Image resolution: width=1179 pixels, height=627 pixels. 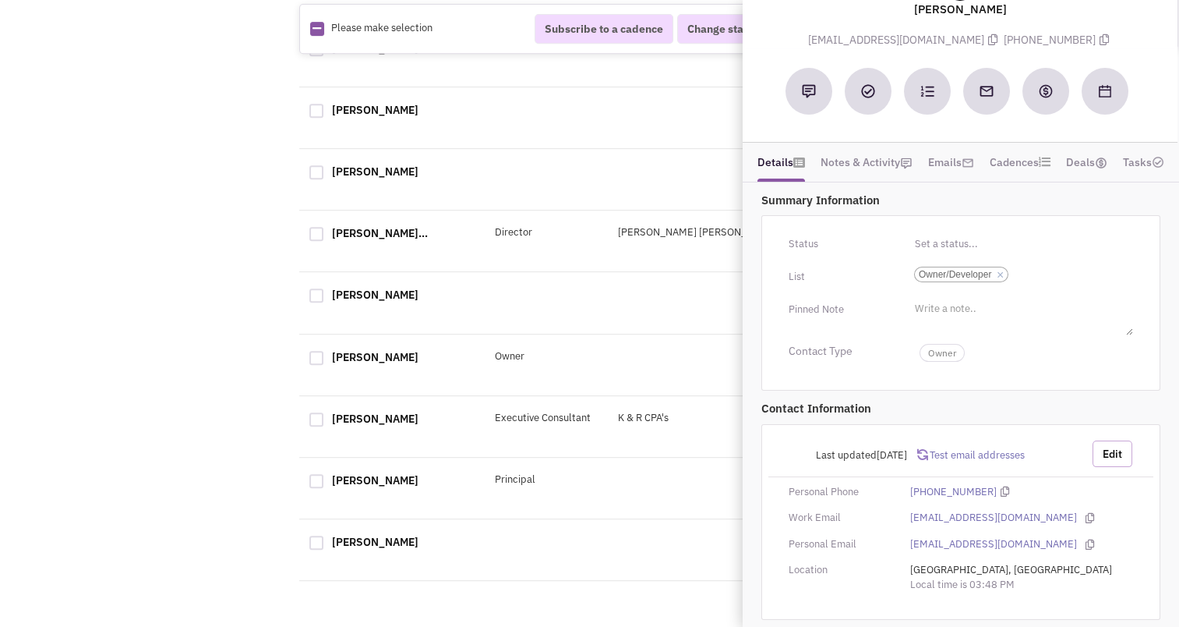 What do you see at coordinates (604, 29) in the screenshot?
I see `button: Subscribe to a cadence` at bounding box center [604, 29].